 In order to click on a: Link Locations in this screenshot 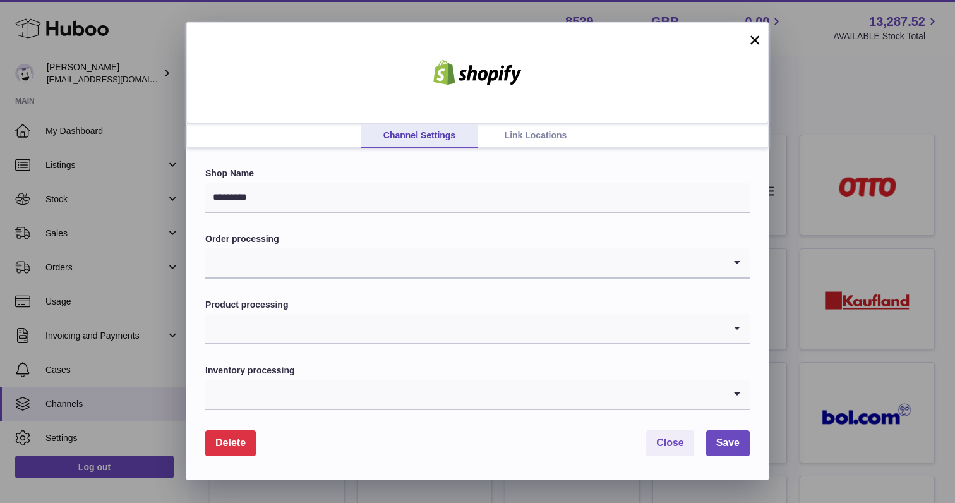, I will do `click(535, 136)`.